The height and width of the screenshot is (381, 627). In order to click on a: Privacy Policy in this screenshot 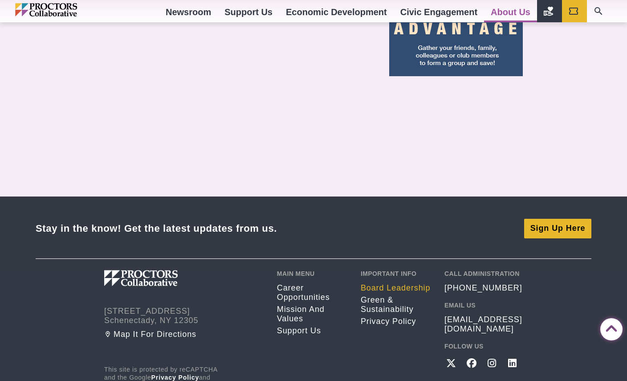, I will do `click(176, 377)`.